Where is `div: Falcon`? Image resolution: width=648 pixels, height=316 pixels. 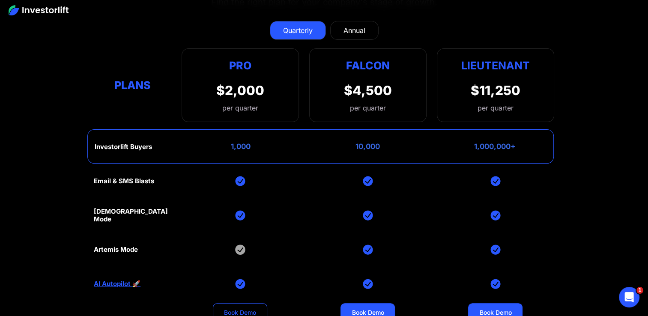 div: Falcon is located at coordinates (368, 65).